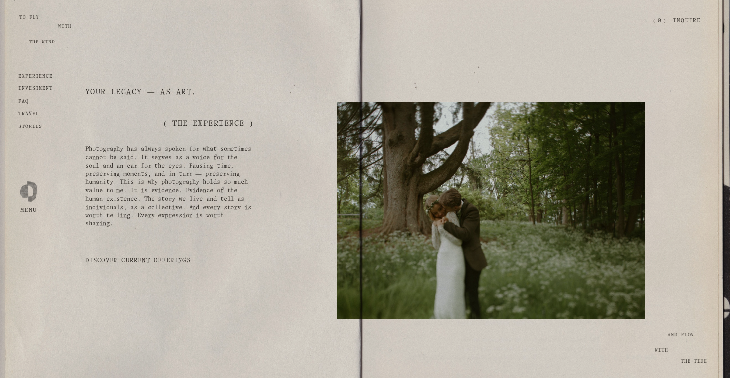 Image resolution: width=730 pixels, height=378 pixels. Describe the element at coordinates (36, 76) in the screenshot. I see `a: experience` at that location.